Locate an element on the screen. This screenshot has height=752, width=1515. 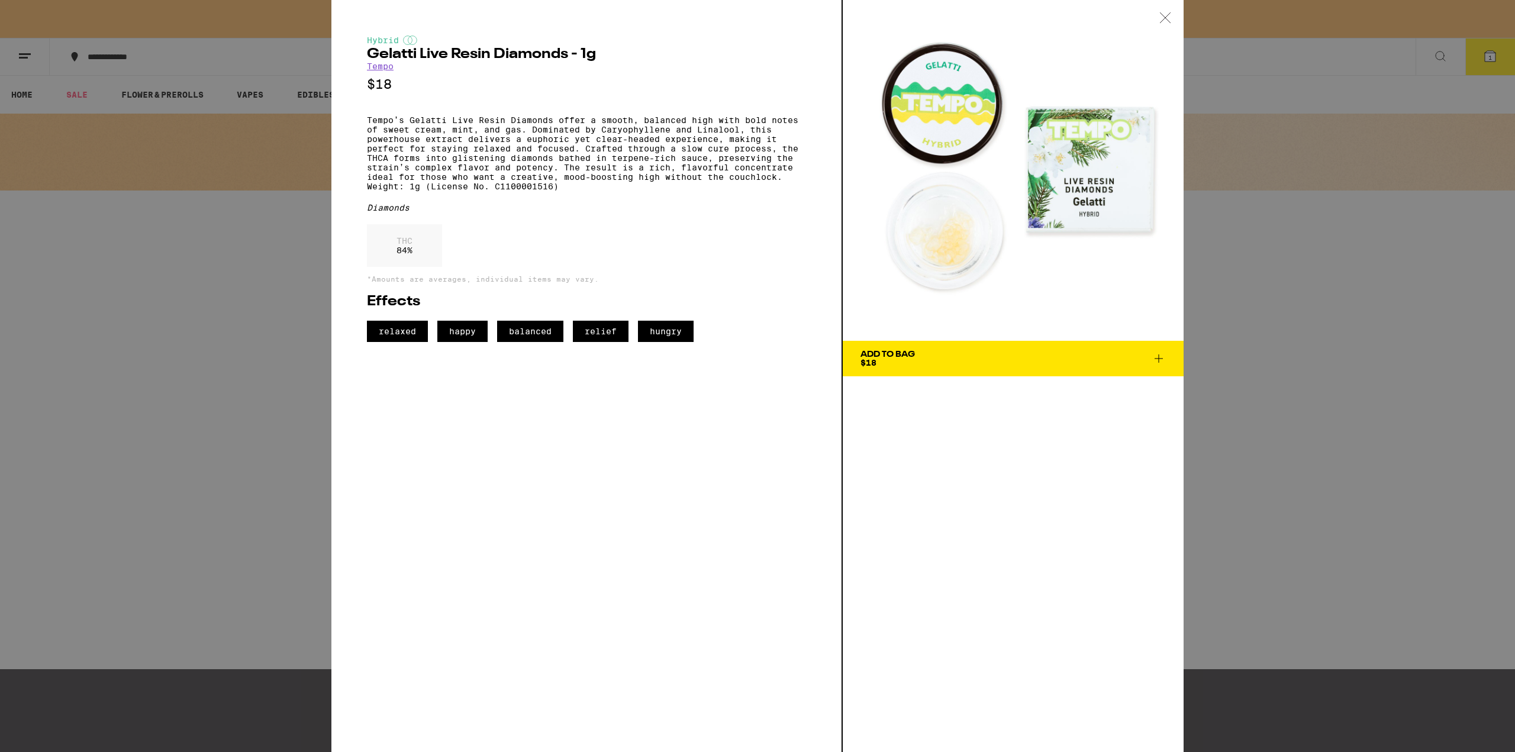
a: Tempo is located at coordinates (380, 66).